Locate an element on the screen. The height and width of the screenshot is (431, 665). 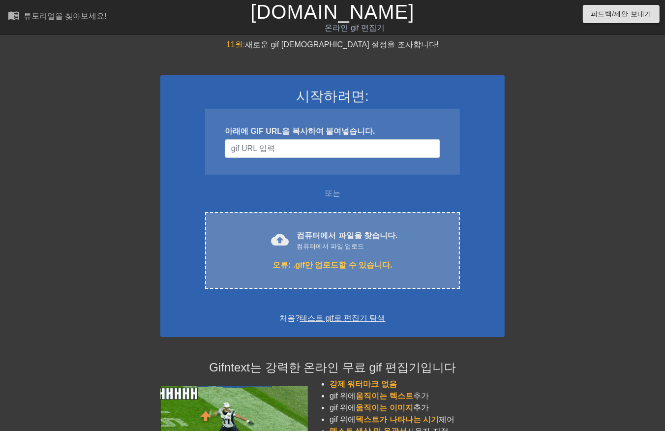
div: 처음? is located at coordinates (332, 318).